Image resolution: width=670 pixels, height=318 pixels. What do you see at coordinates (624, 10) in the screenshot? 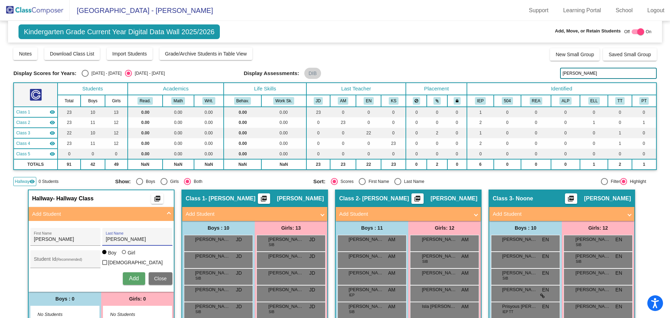
I see `a: School` at bounding box center [624, 10].